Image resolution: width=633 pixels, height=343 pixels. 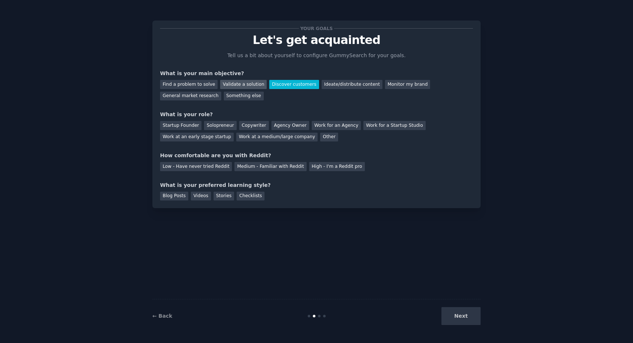 I want to click on div: Work for a Startup Studio, so click(x=394, y=125).